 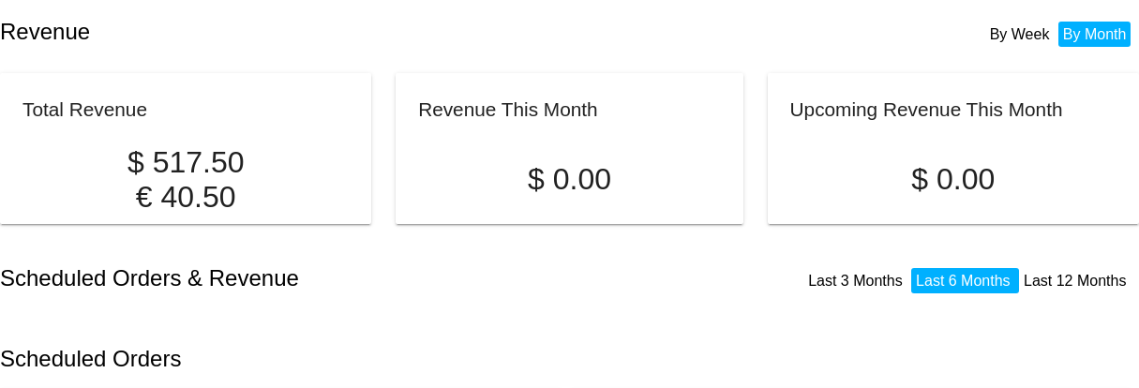 What do you see at coordinates (186, 197) in the screenshot?
I see `p: € 40.50` at bounding box center [186, 197].